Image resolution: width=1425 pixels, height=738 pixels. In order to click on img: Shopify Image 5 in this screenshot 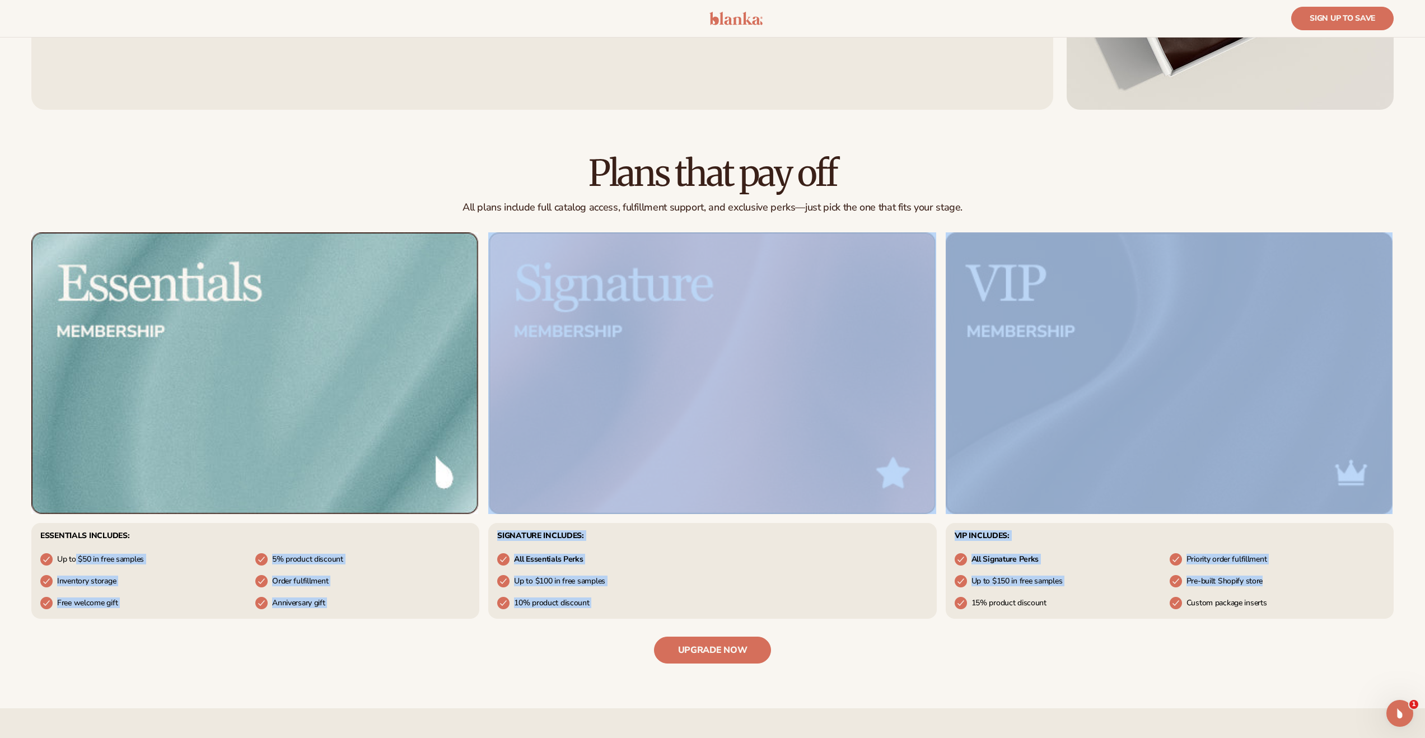, I will do `click(1169, 373)`.